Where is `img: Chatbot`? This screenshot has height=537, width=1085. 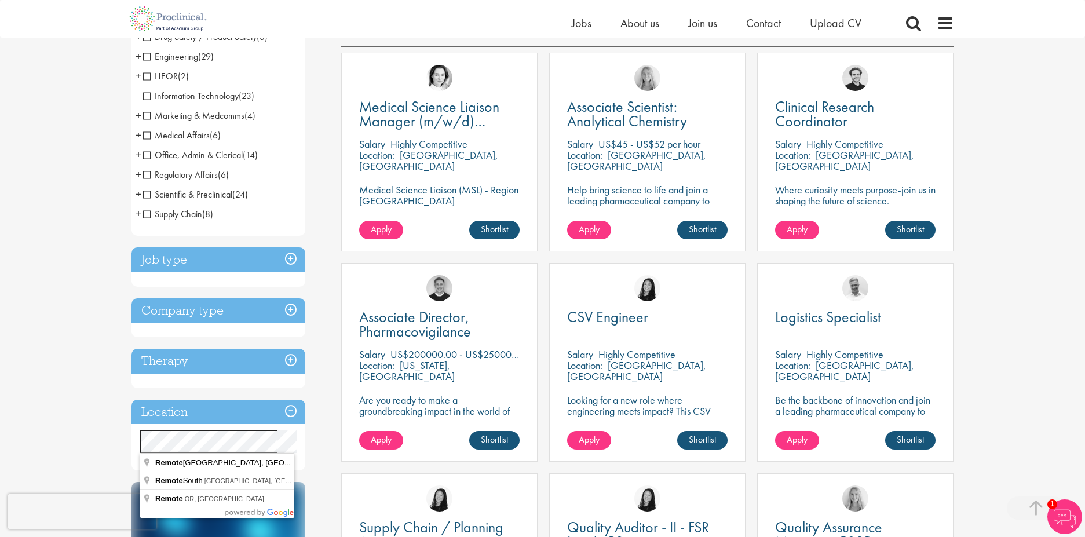 img: Chatbot is located at coordinates (1065, 517).